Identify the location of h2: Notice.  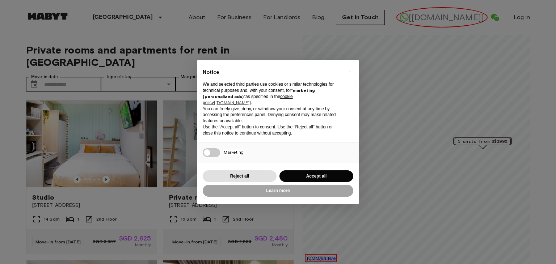
(272, 72).